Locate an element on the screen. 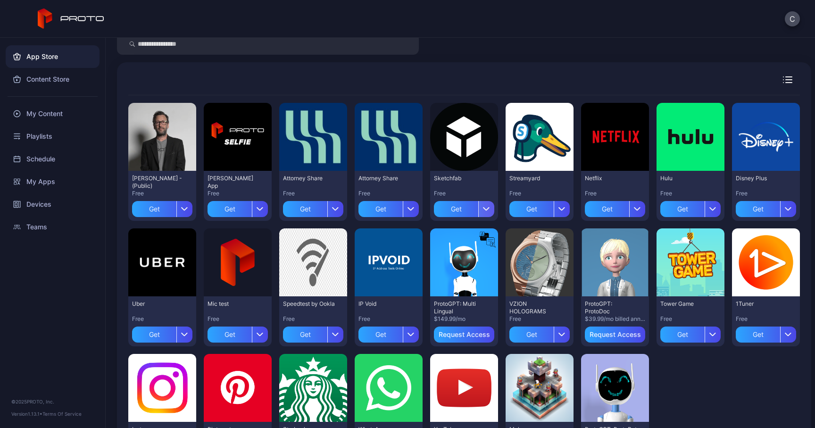  div: Uber is located at coordinates (158, 304).